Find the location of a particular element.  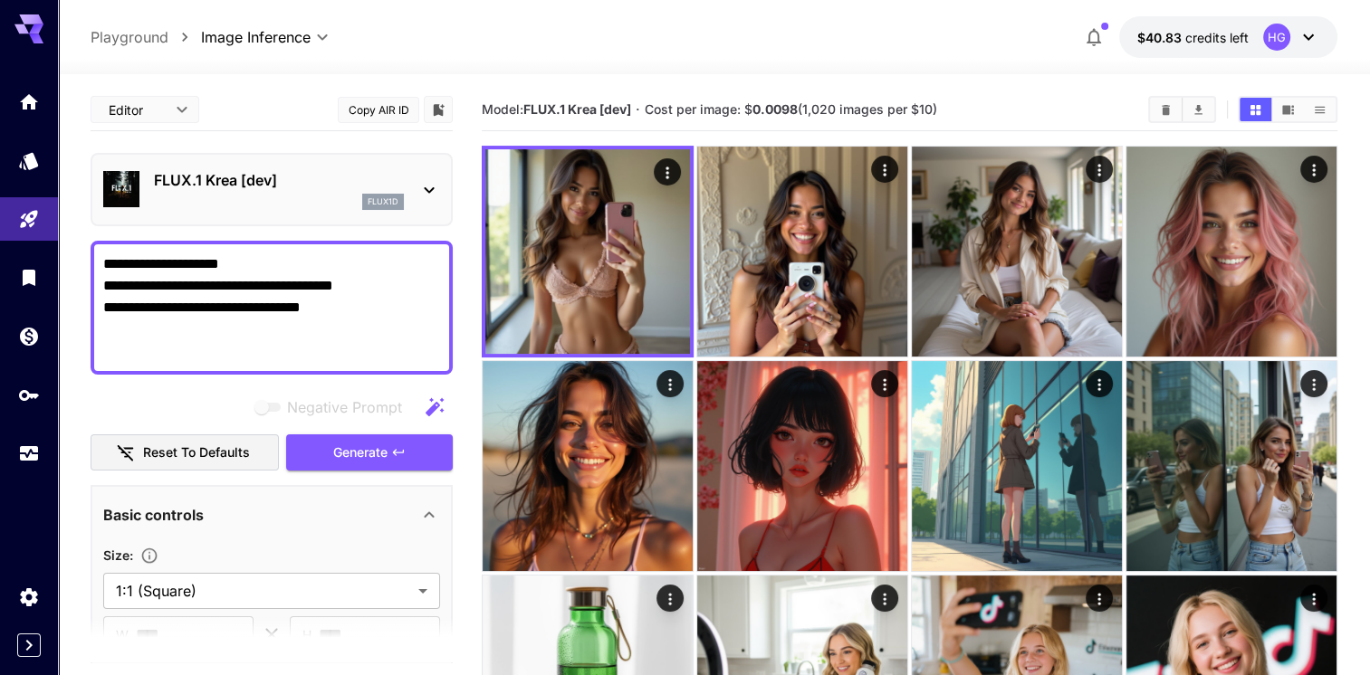

span: 1:1 (Square) is located at coordinates (263, 591).